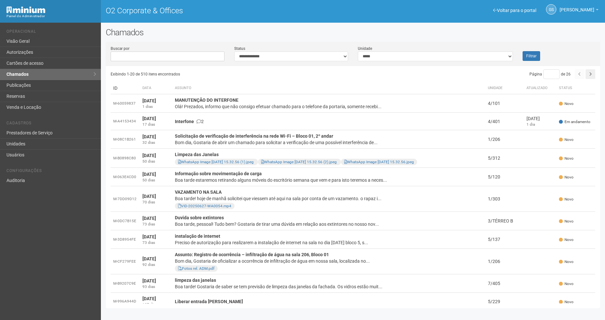  I want to click on span: 2, so click(200, 122).